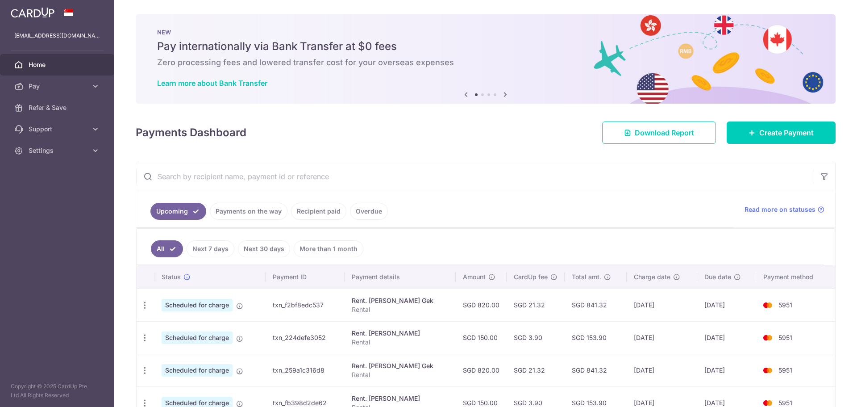 The height and width of the screenshot is (407, 857). I want to click on span: Status, so click(171, 277).